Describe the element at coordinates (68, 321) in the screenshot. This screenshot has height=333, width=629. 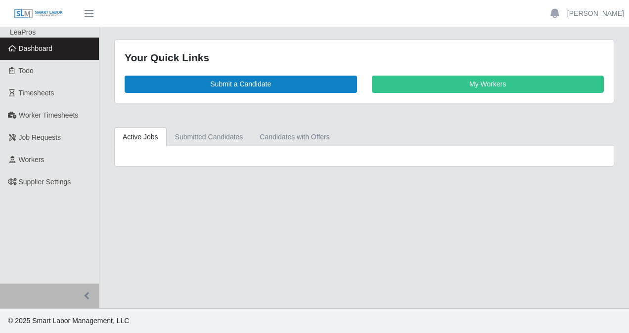
I see `span: © 2025 Smart Labor Management, LLC` at that location.